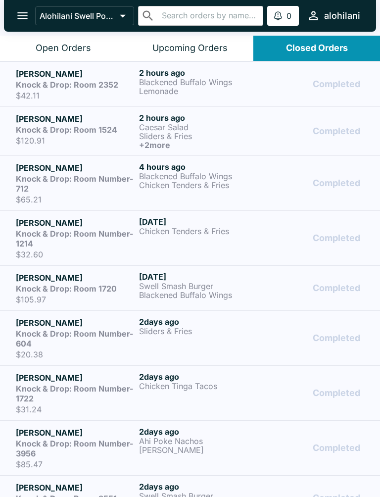 The width and height of the screenshot is (380, 497). Describe the element at coordinates (317, 48) in the screenshot. I see `div: Closed Orders` at that location.